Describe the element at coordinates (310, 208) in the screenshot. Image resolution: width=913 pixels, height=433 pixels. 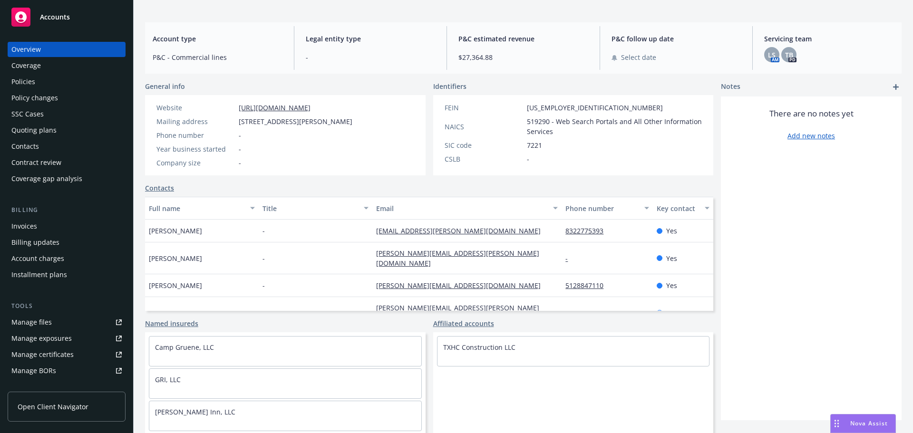
I see `div: Title` at that location.